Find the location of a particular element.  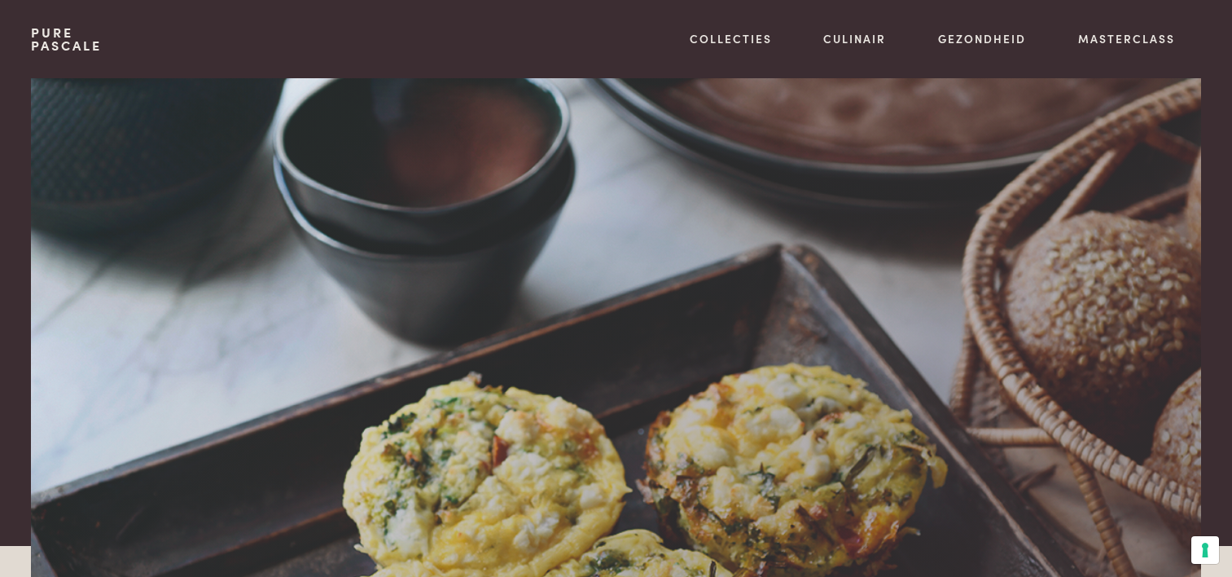

a: Collecties is located at coordinates (730, 38).